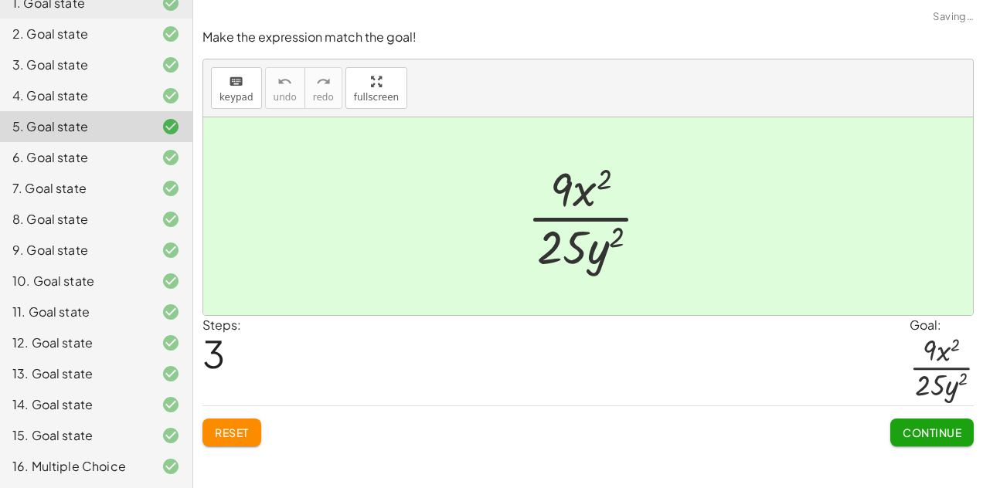 Image resolution: width=983 pixels, height=488 pixels. I want to click on button: fullscreen, so click(376, 88).